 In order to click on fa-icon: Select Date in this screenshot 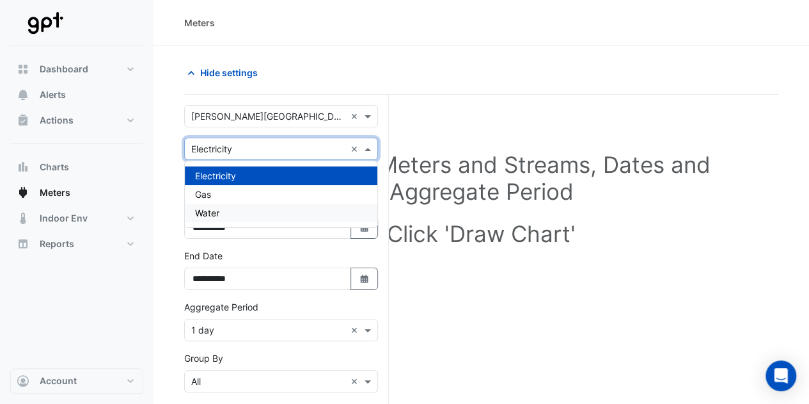, I will do `click(365, 278)`.